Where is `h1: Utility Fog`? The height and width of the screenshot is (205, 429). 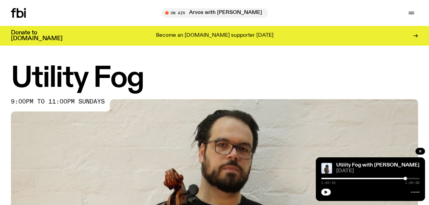 h1: Utility Fog is located at coordinates (214, 78).